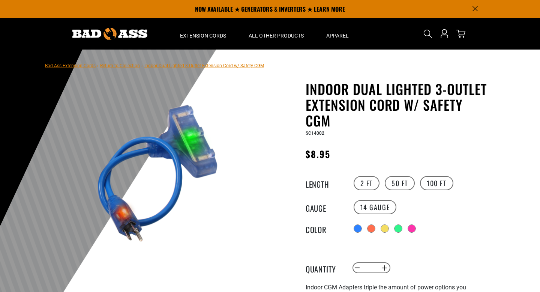  What do you see at coordinates (367, 183) in the screenshot?
I see `label: 2 FT` at bounding box center [367, 183].